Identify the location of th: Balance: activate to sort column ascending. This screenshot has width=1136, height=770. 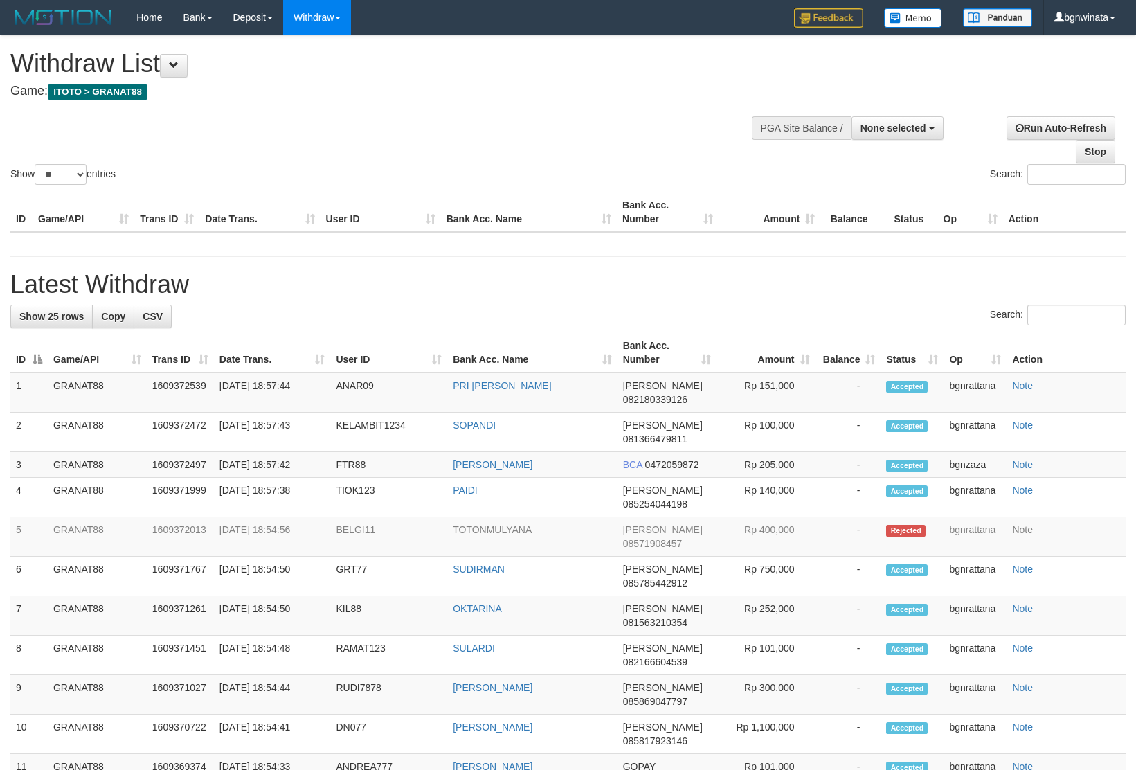
(848, 352).